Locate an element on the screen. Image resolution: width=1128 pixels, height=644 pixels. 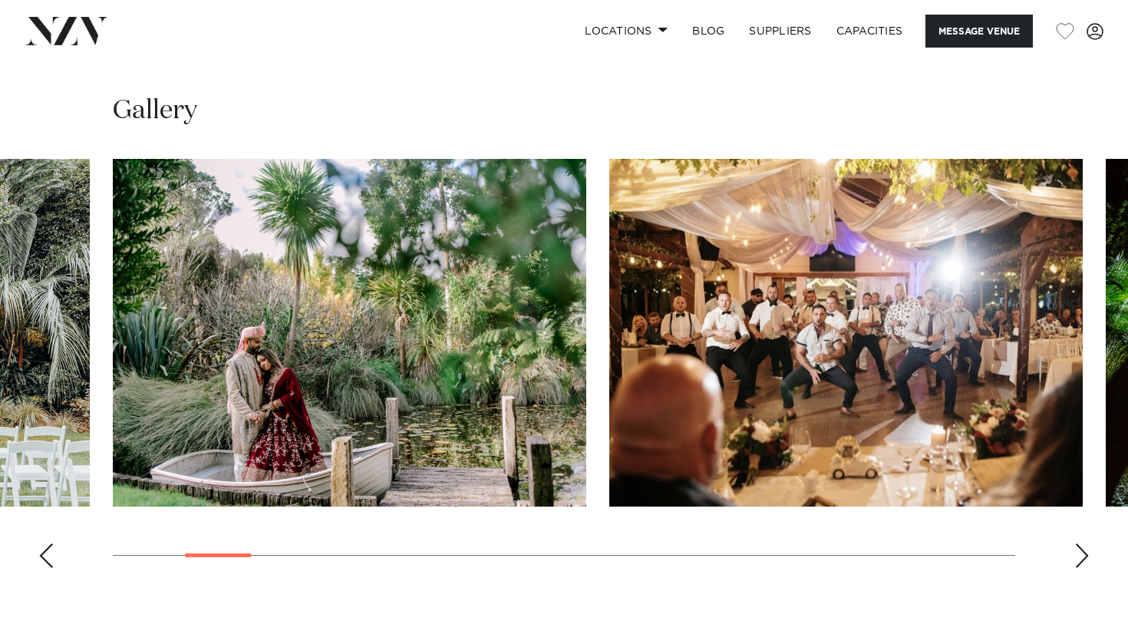
h2: Gallery is located at coordinates (155, 110).